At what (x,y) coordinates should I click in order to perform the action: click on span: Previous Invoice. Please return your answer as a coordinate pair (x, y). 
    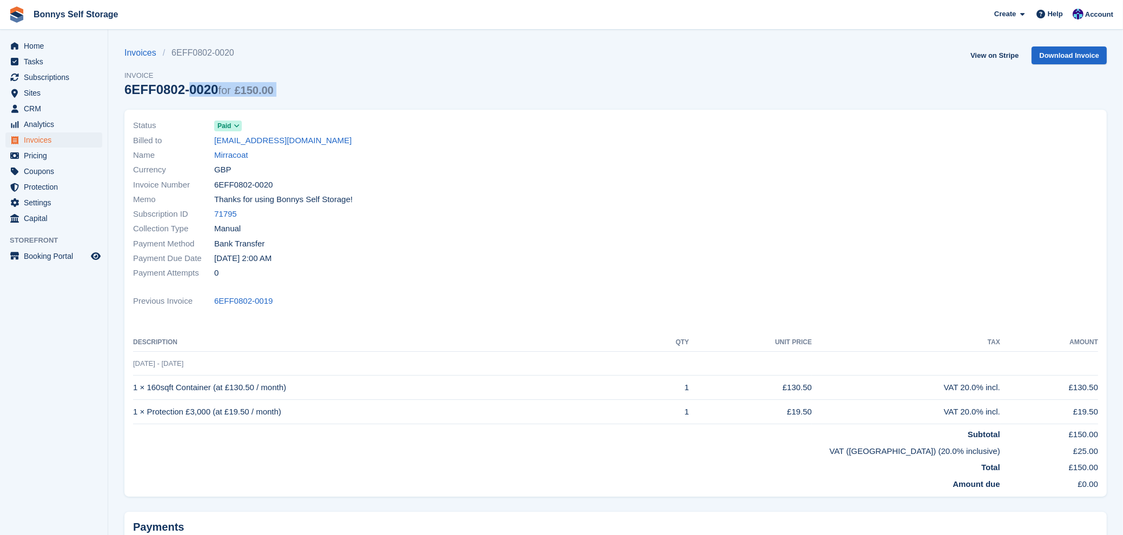
    Looking at the image, I should click on (174, 301).